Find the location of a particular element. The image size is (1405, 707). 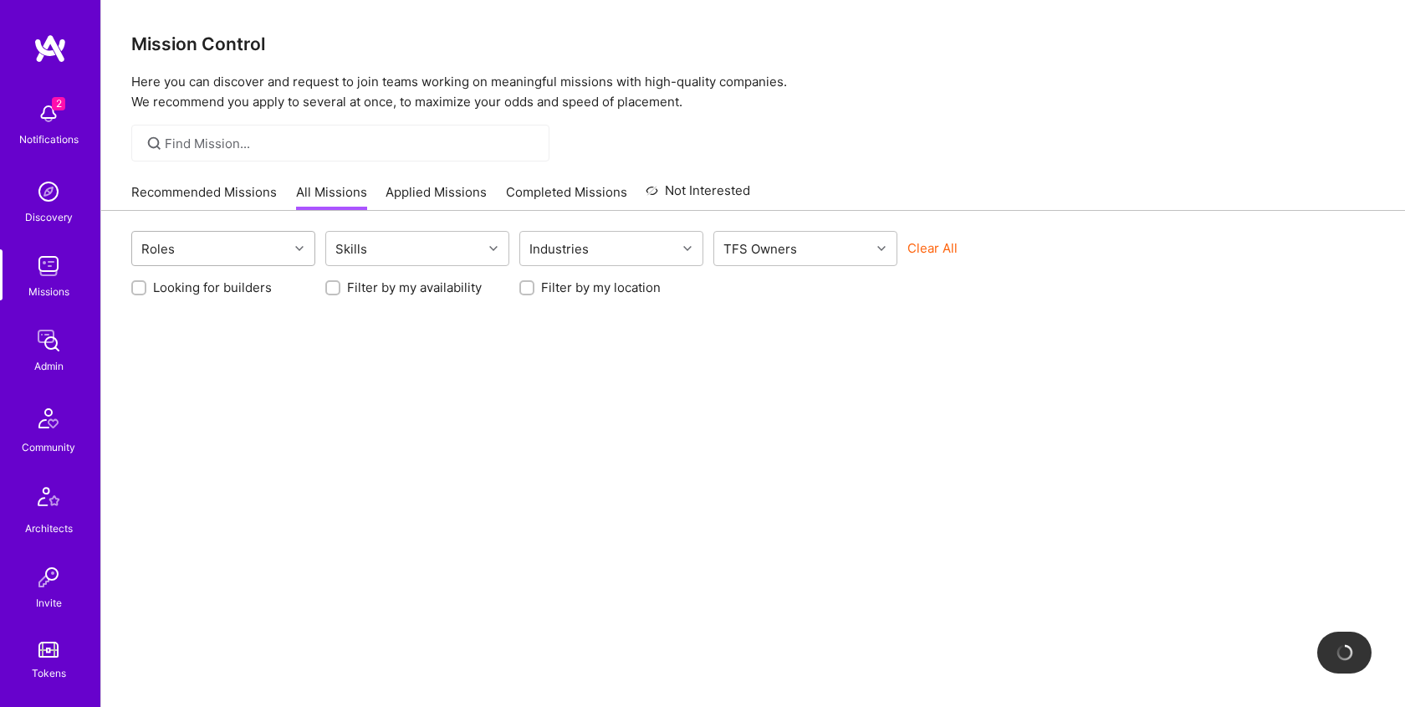

div: Invite is located at coordinates (49, 602).